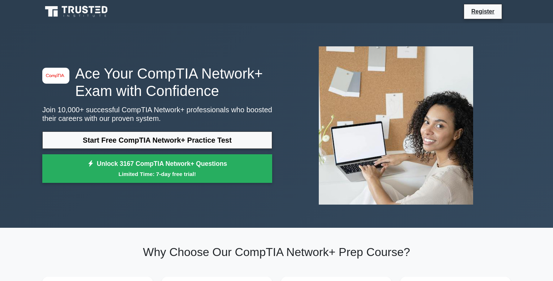 Image resolution: width=553 pixels, height=281 pixels. I want to click on a: Start Free CompTIA Network+ Practice Test, so click(157, 140).